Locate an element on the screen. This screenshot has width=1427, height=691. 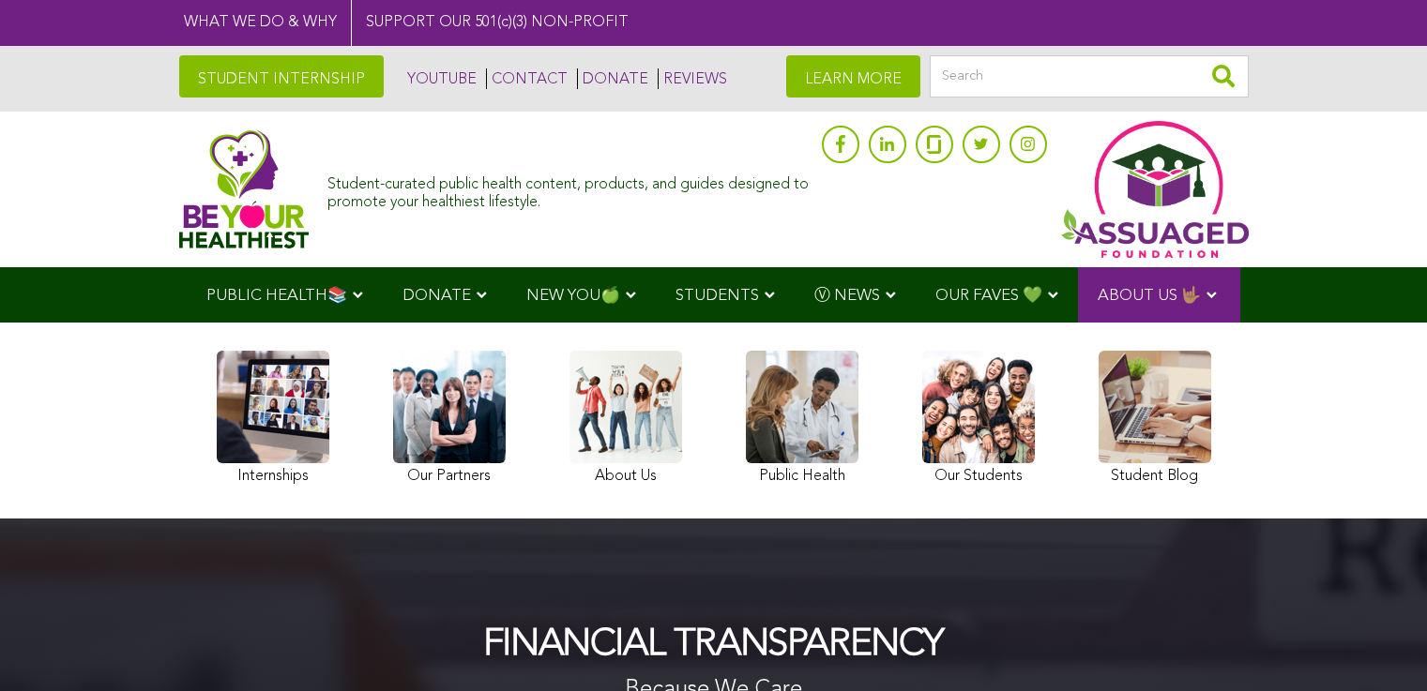
span: DONATE is located at coordinates (436, 296).